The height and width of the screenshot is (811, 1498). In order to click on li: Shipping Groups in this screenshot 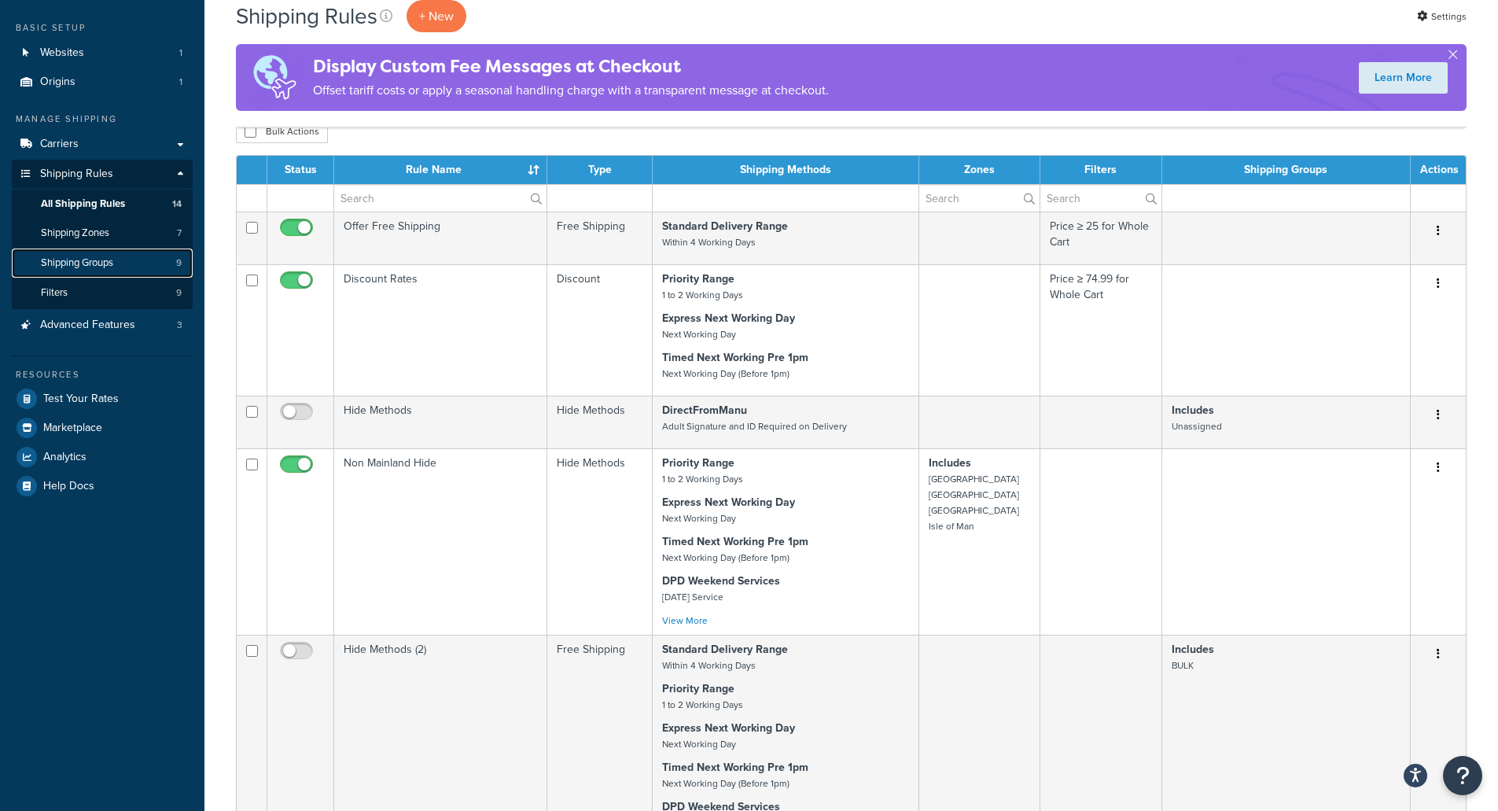, I will do `click(102, 263)`.